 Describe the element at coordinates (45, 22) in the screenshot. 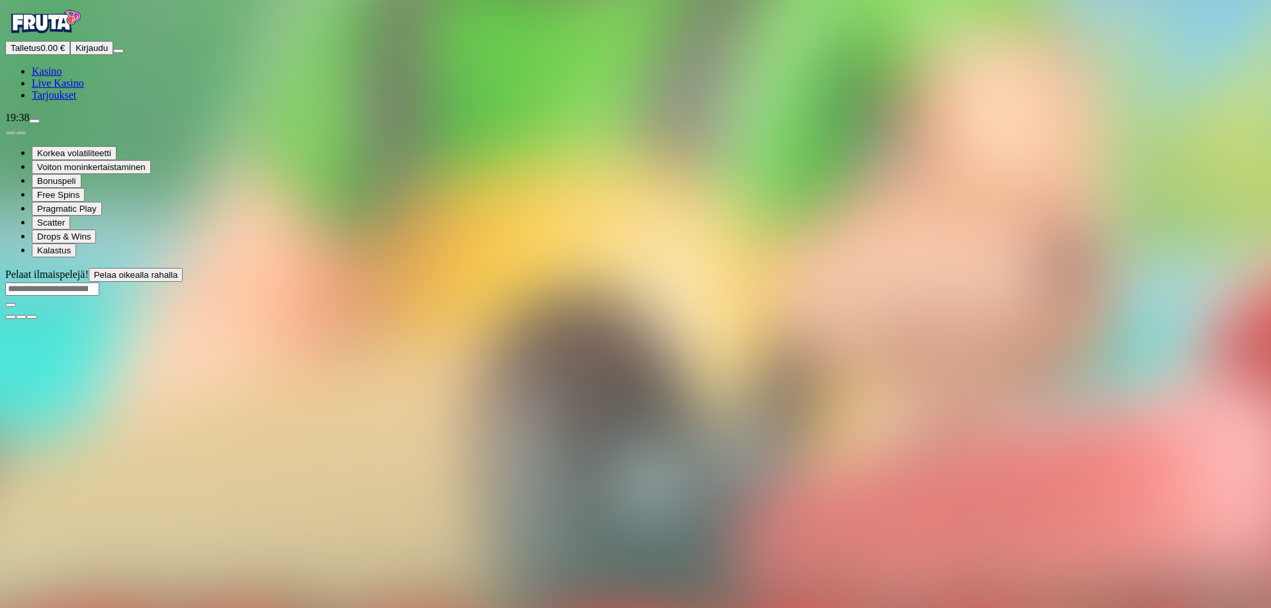

I see `img: Fruta` at that location.